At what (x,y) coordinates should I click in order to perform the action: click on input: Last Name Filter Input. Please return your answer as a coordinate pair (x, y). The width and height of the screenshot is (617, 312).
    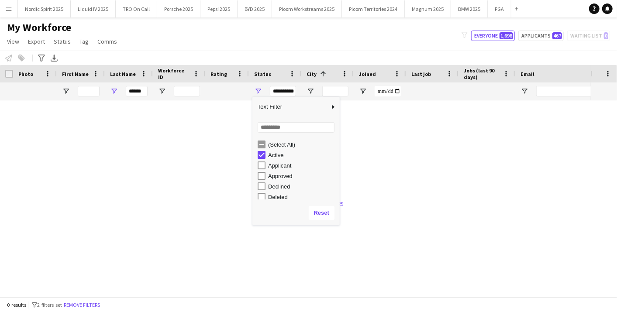
    Looking at the image, I should click on (137, 91).